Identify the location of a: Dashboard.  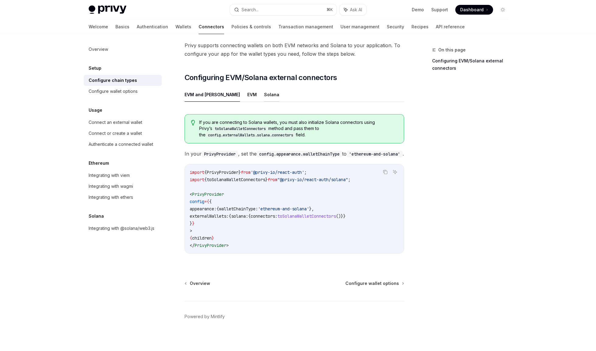
(474, 10).